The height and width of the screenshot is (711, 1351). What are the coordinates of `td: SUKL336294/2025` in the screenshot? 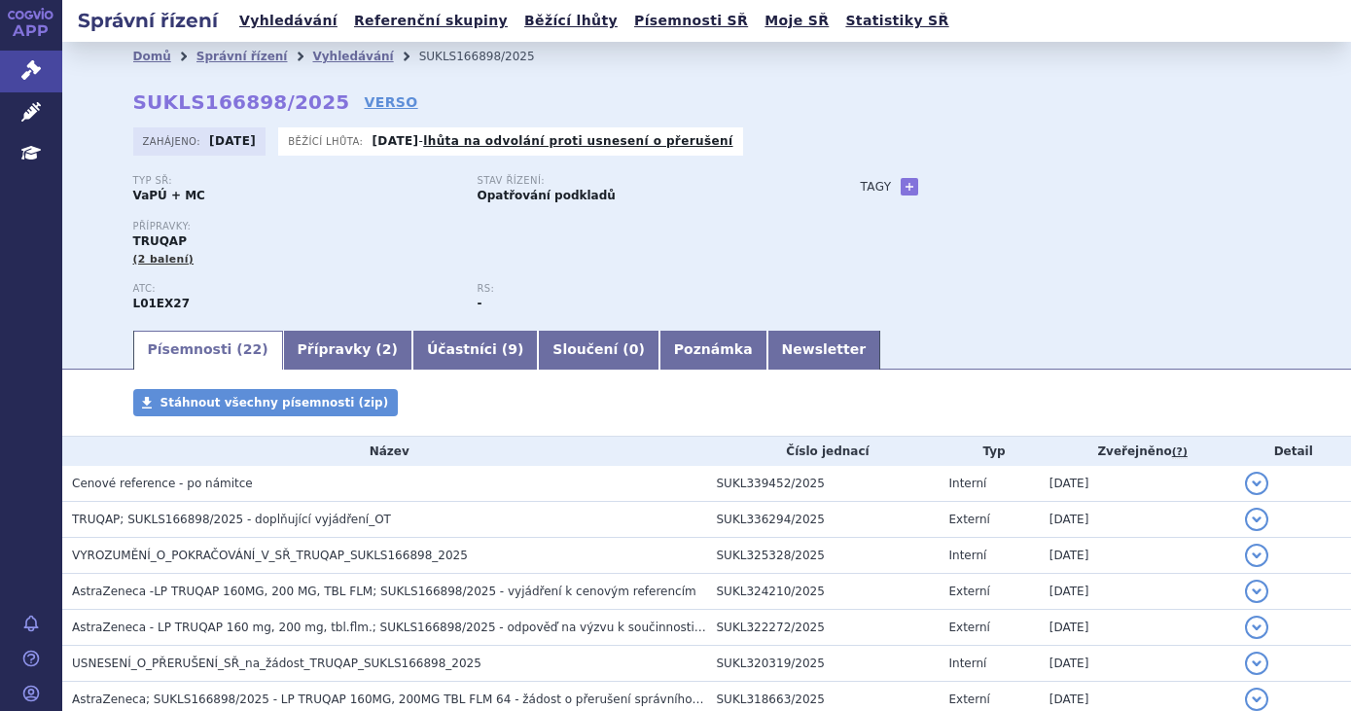 It's located at (823, 519).